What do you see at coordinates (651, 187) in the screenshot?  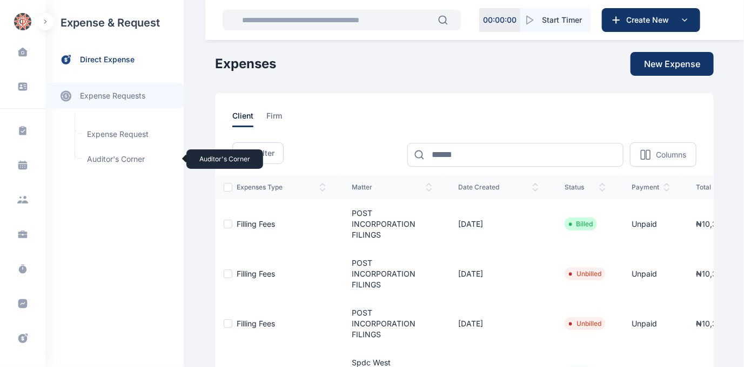 I see `span: payment` at bounding box center [651, 187].